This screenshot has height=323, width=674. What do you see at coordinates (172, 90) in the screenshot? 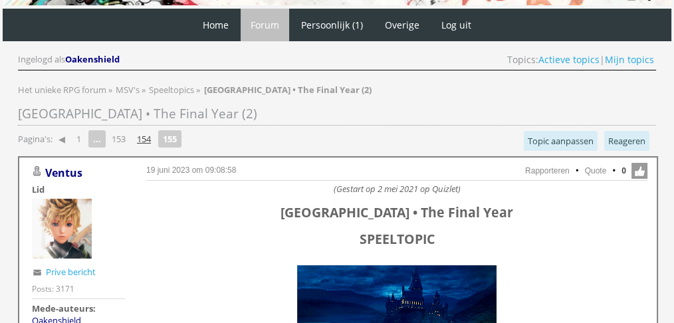
I see `a: Speeltopics` at bounding box center [172, 90].